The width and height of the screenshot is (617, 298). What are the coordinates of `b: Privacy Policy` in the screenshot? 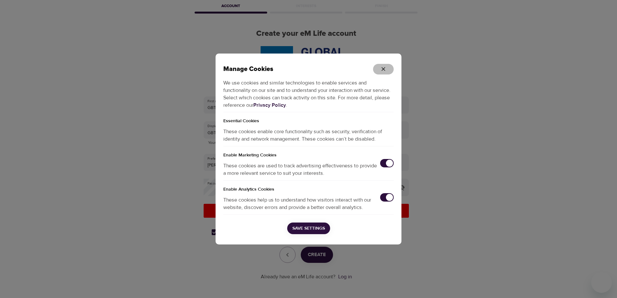 It's located at (270, 105).